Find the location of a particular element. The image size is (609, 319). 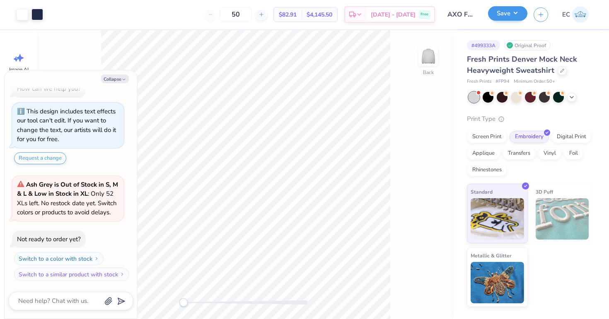

div: Transfers is located at coordinates (519, 154).